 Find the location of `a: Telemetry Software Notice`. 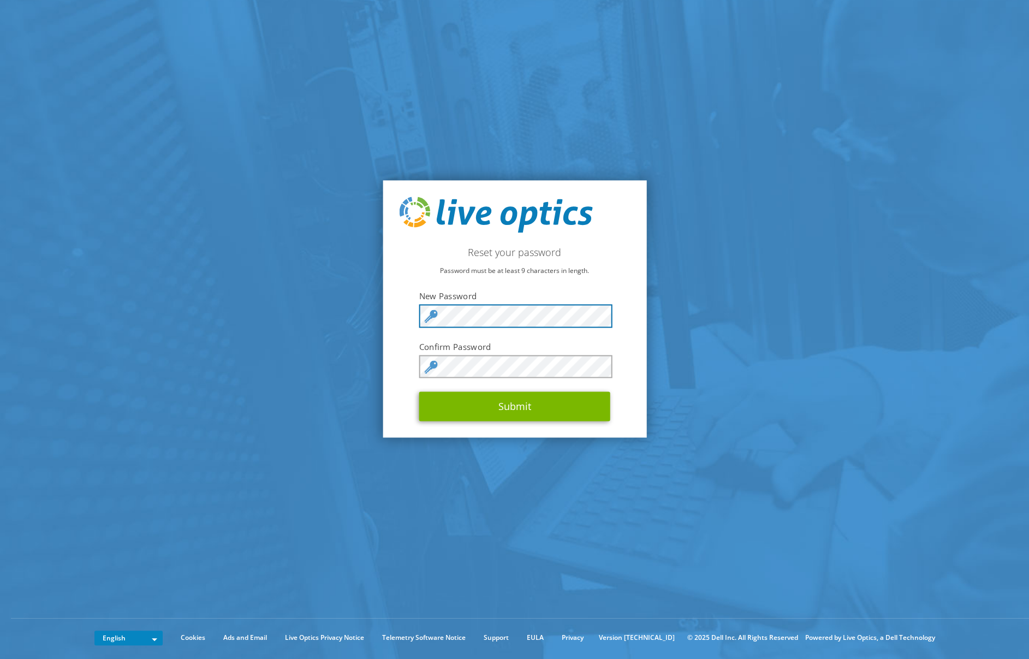

a: Telemetry Software Notice is located at coordinates (424, 638).